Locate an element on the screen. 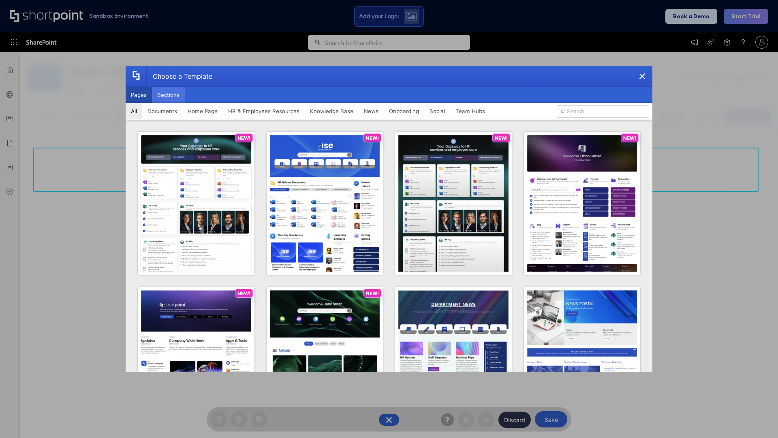 The width and height of the screenshot is (778, 438). div: template selector is located at coordinates (389, 219).